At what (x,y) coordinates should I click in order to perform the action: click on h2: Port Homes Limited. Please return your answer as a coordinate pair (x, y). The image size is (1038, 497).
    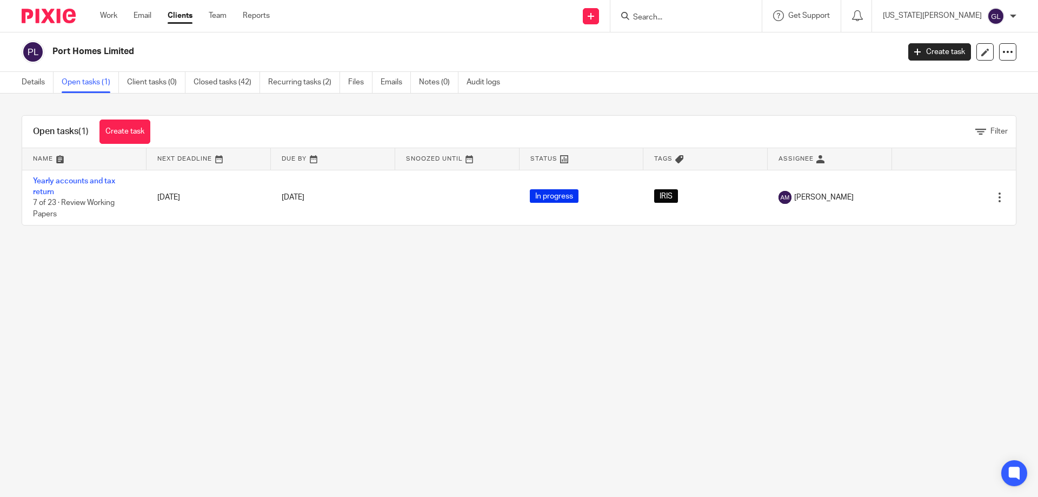
    Looking at the image, I should click on (388, 51).